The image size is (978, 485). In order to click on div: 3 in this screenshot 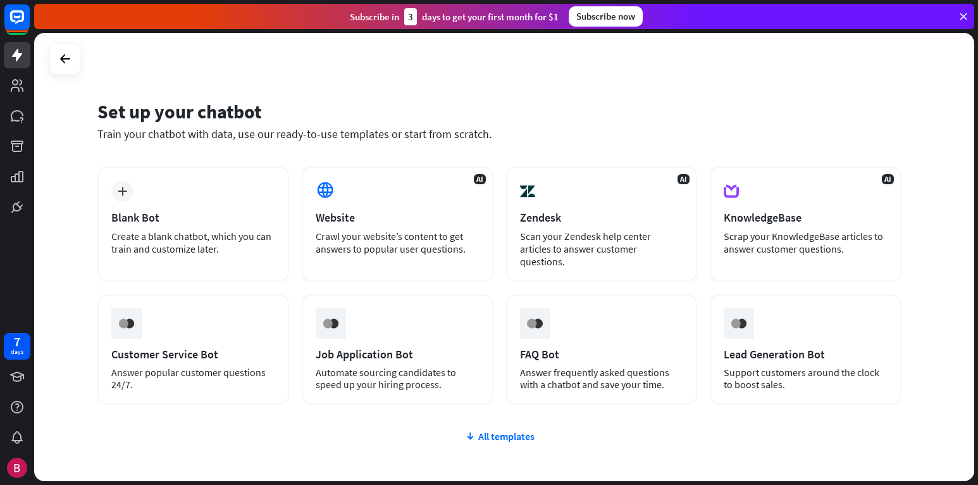, I will do `click(411, 16)`.